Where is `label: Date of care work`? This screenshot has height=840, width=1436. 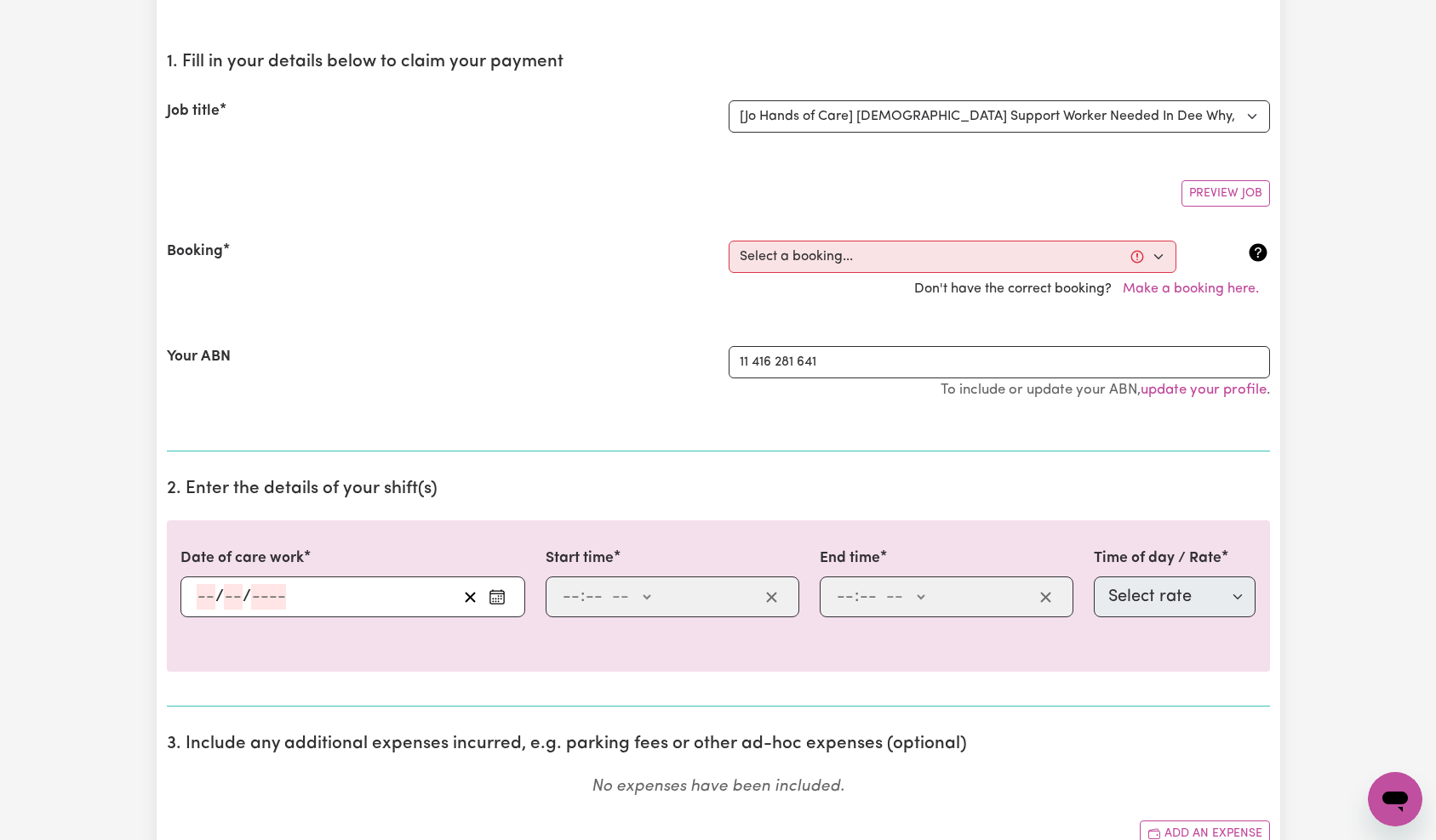 label: Date of care work is located at coordinates (242, 559).